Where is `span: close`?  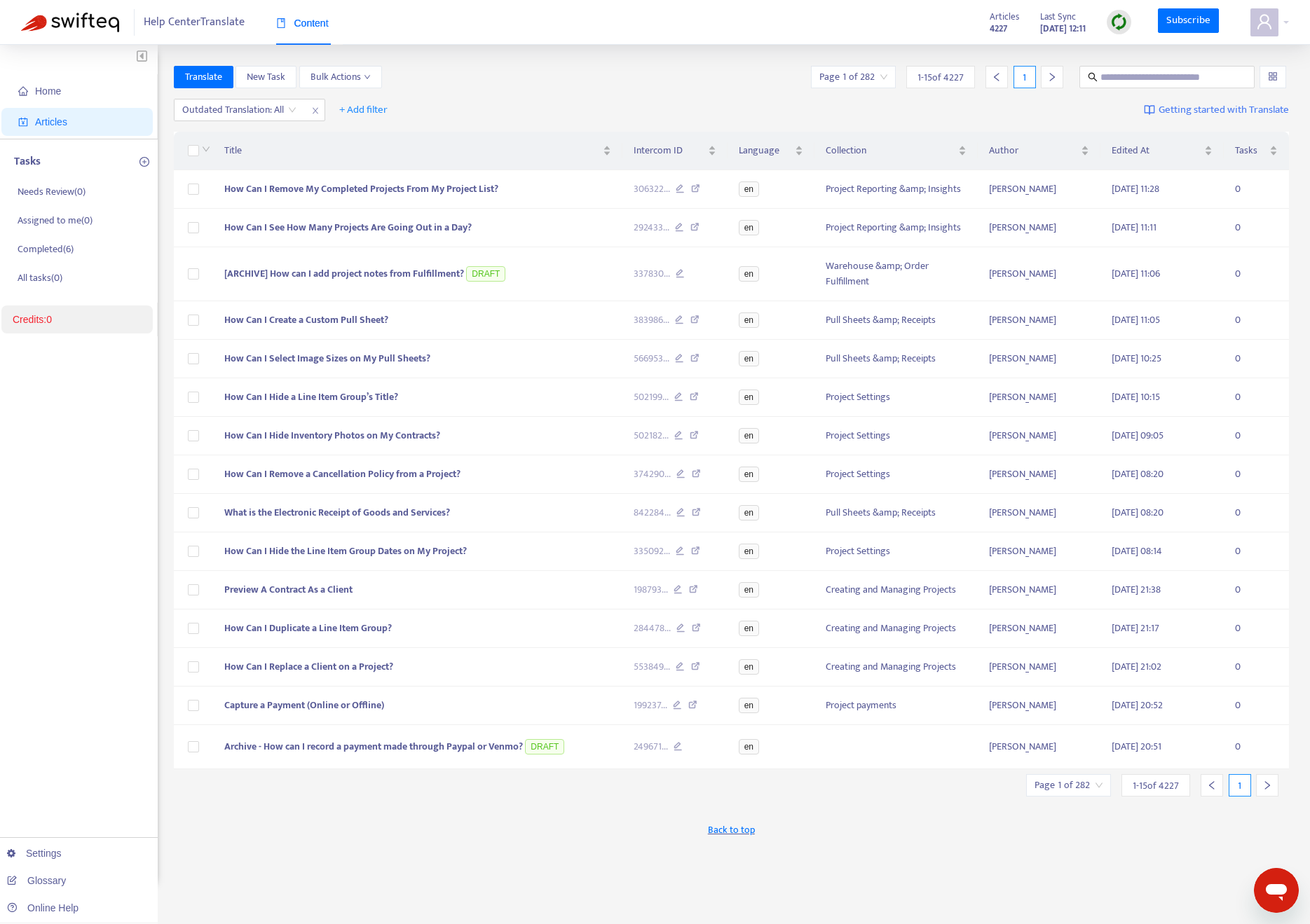
span: close is located at coordinates (315, 110).